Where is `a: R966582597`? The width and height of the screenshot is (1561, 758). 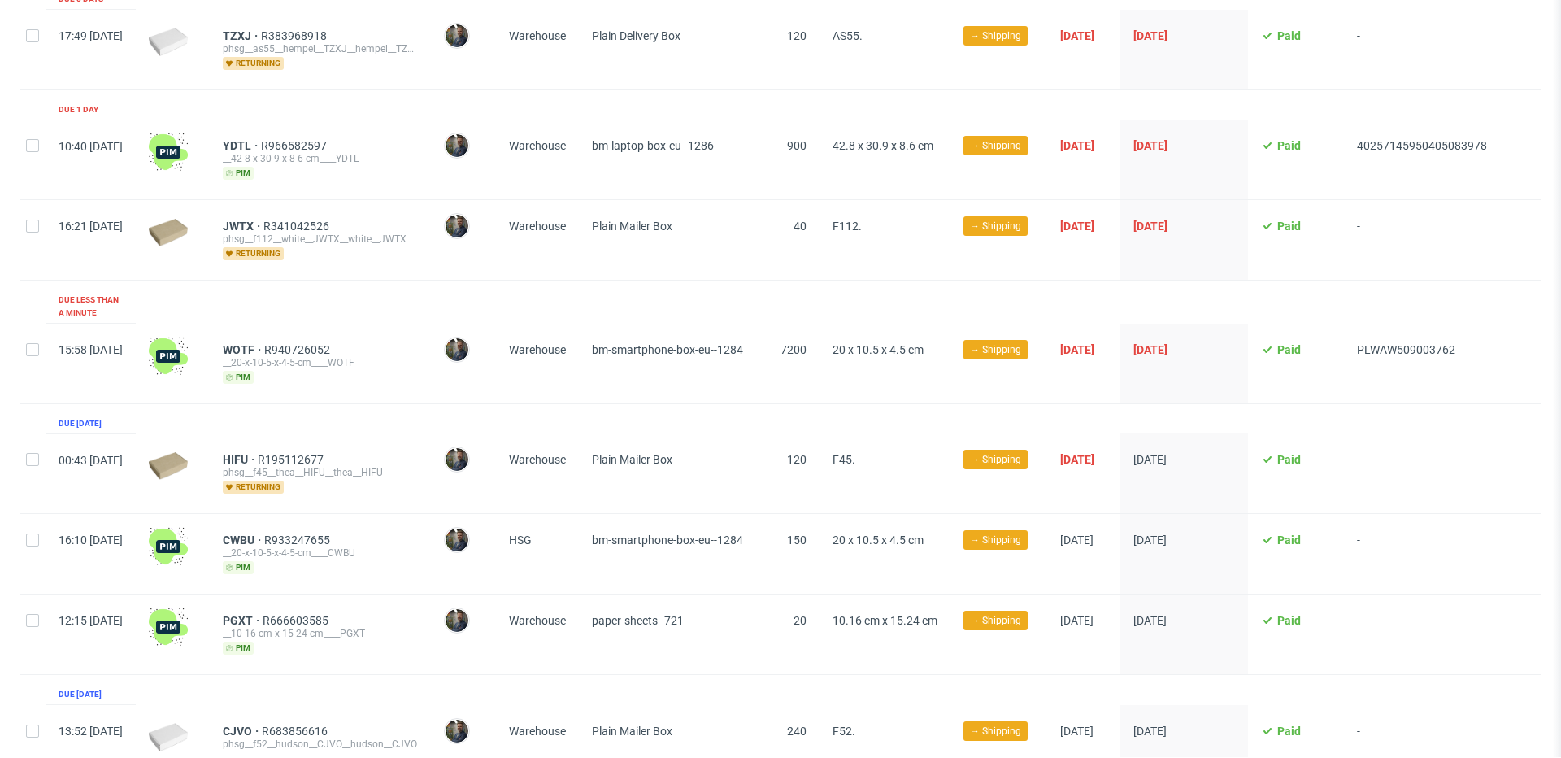
a: R966582597 is located at coordinates (295, 146).